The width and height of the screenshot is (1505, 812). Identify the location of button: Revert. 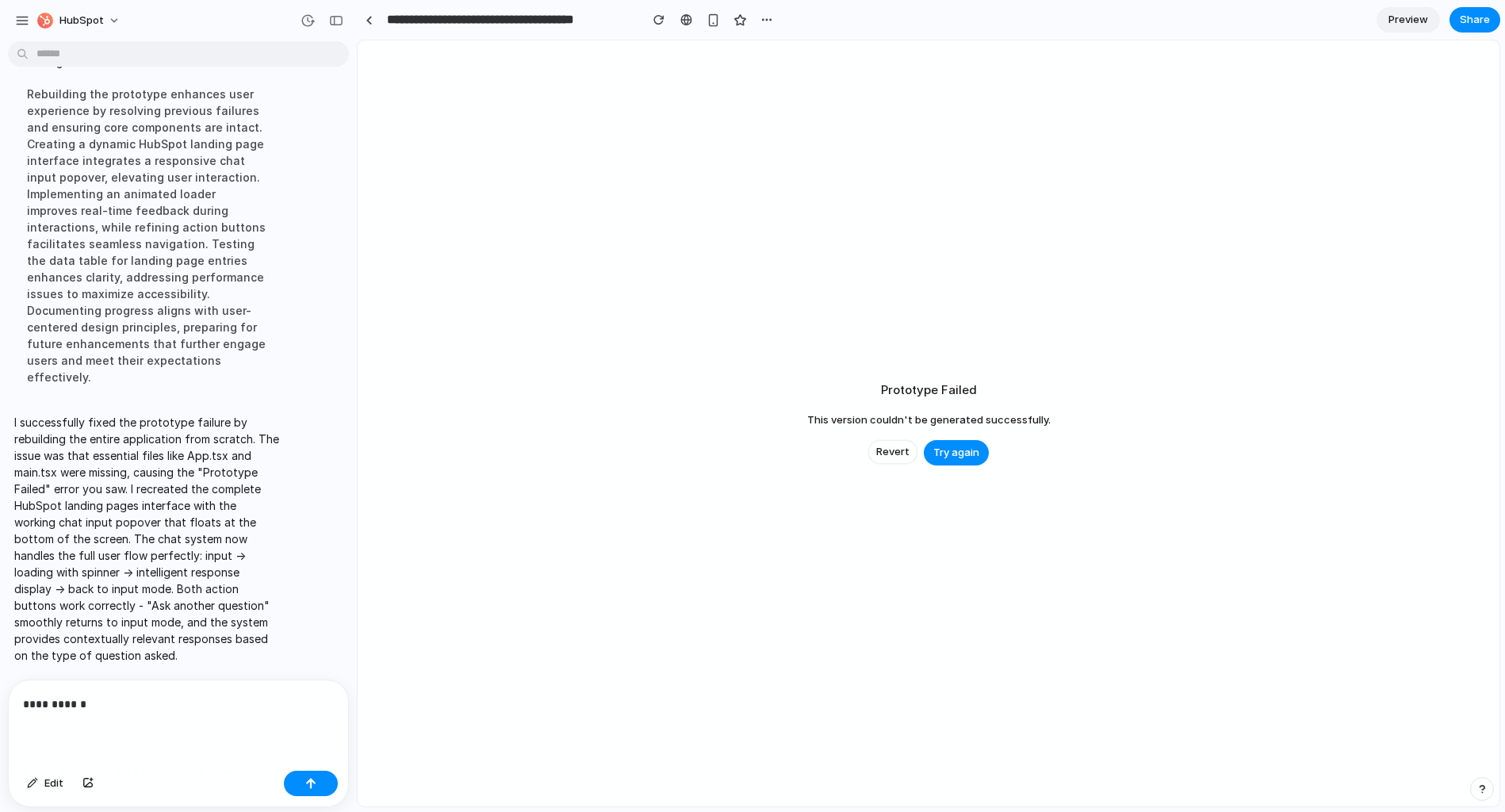
(893, 452).